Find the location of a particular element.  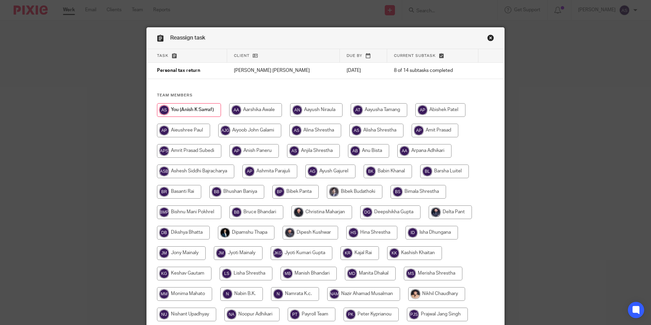

span: Client is located at coordinates (242, 56).